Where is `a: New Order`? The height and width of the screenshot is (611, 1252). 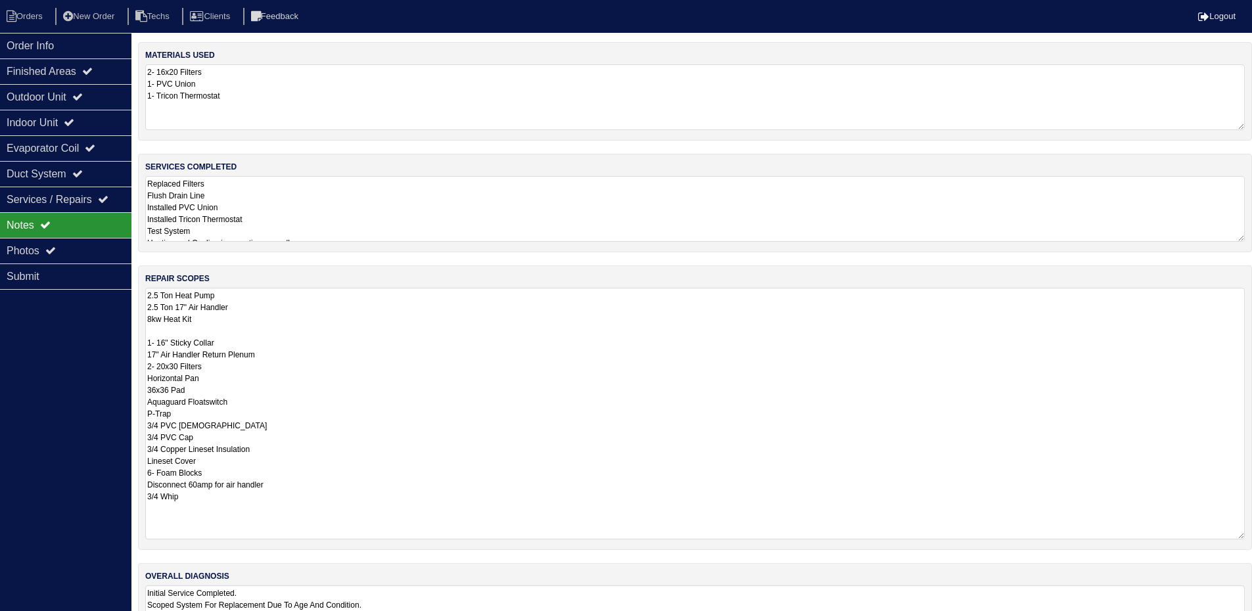 a: New Order is located at coordinates (90, 16).